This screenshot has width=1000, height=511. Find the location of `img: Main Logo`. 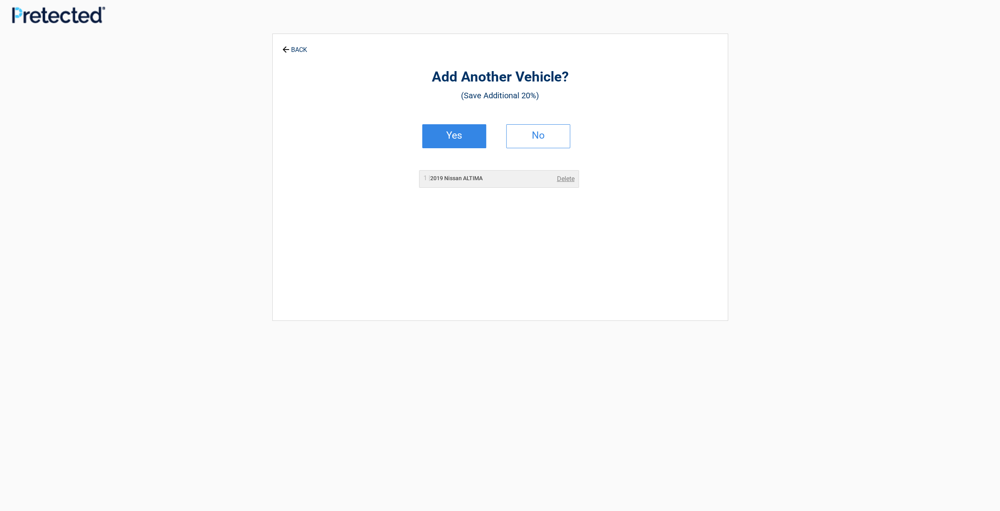

img: Main Logo is located at coordinates (58, 15).